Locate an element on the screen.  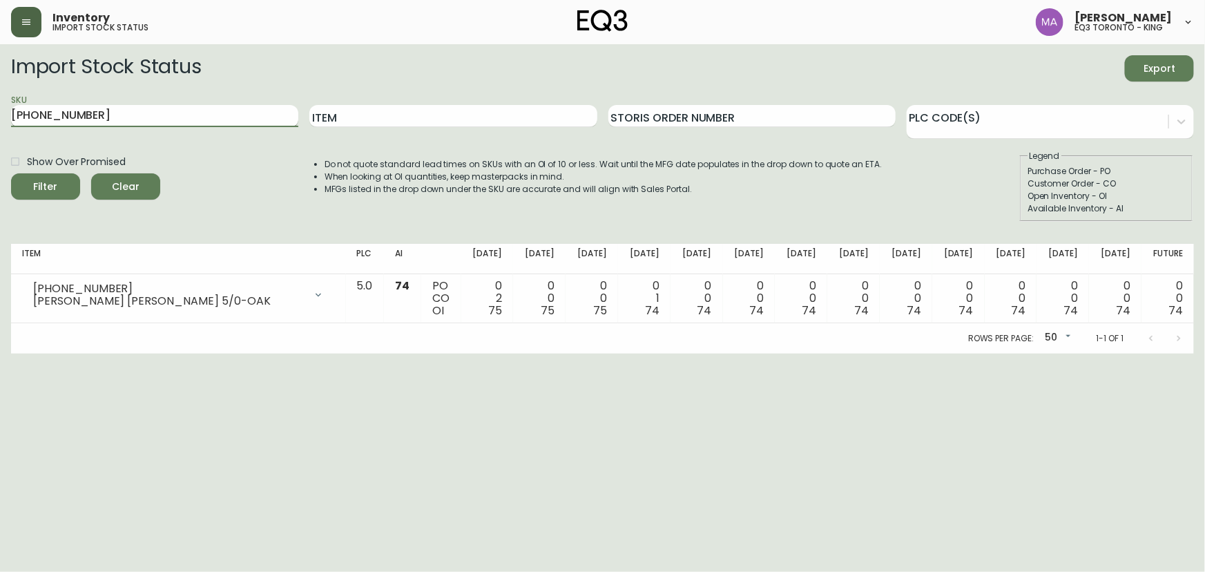
div: Filter is located at coordinates (46, 186).